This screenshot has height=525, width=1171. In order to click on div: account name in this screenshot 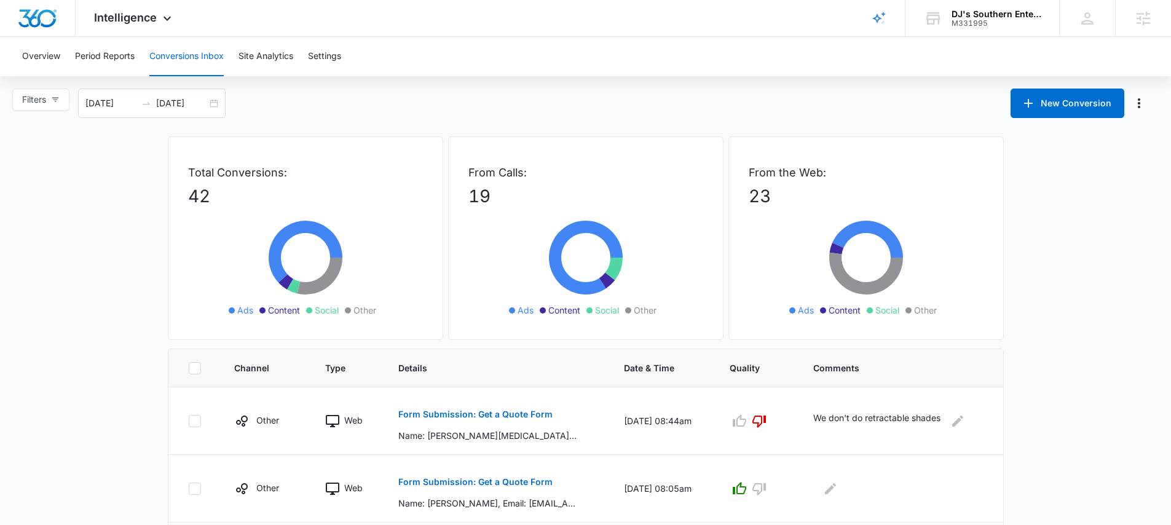, I will do `click(996, 14)`.